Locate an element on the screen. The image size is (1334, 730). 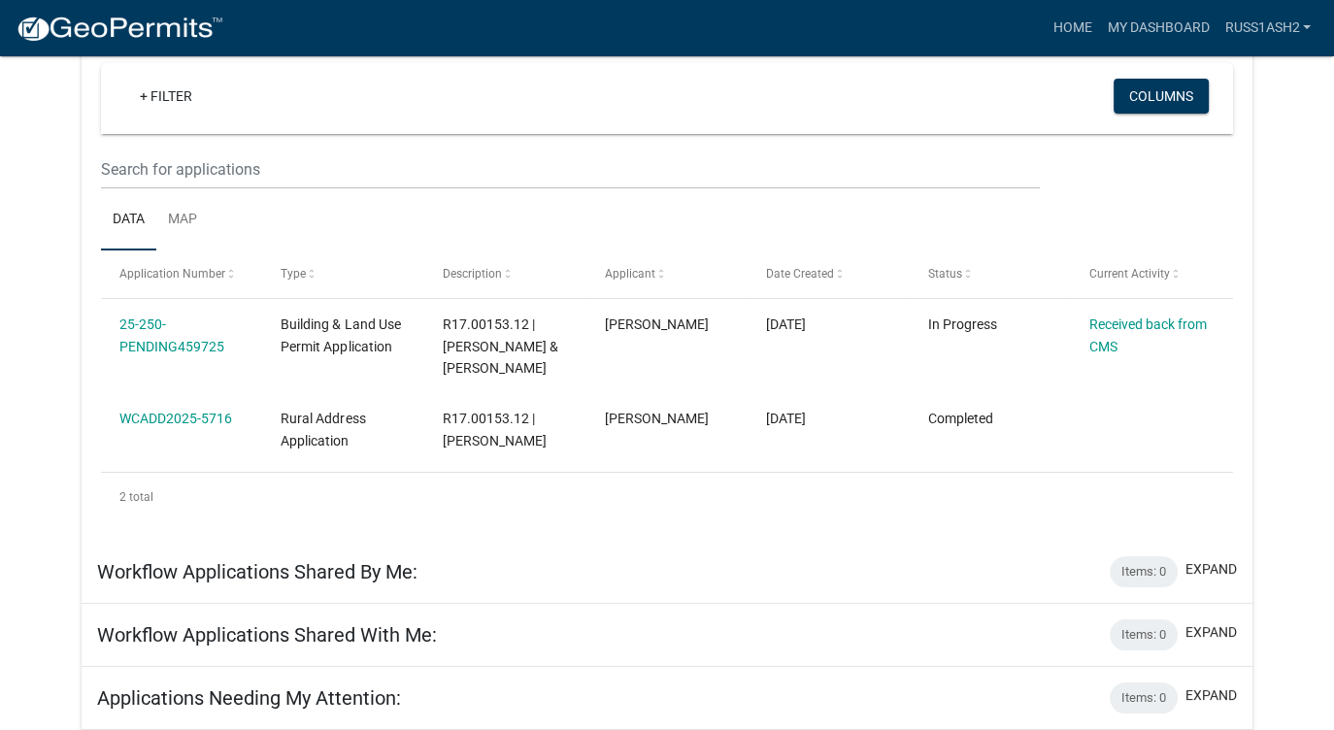
span: Current Activity is located at coordinates (1129, 274).